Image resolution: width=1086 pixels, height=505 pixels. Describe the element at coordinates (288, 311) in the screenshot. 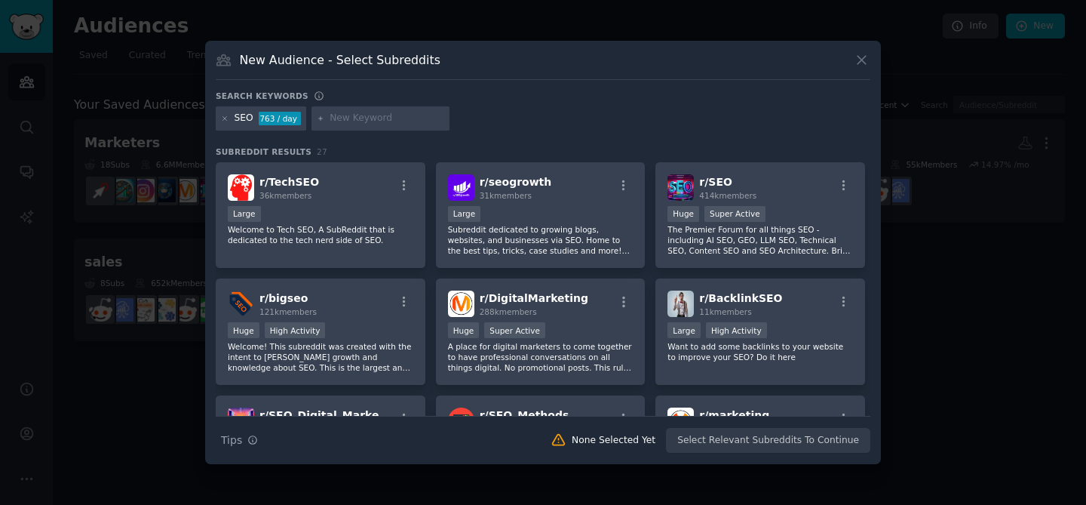

I see `span: 121k members` at that location.